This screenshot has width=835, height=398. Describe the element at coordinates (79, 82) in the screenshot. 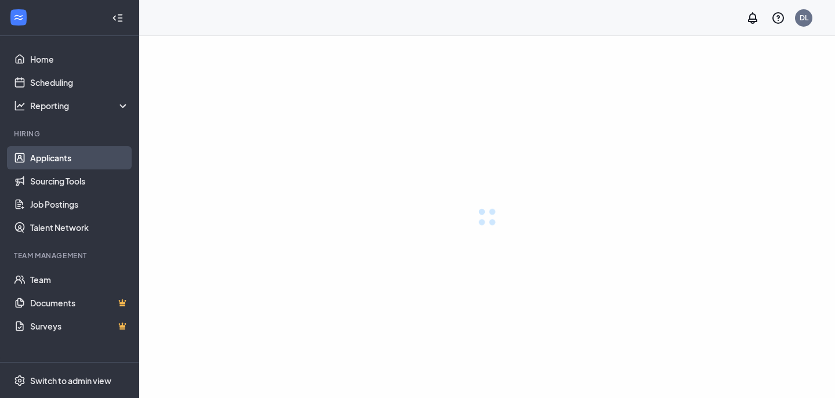

I see `a: Scheduling` at that location.